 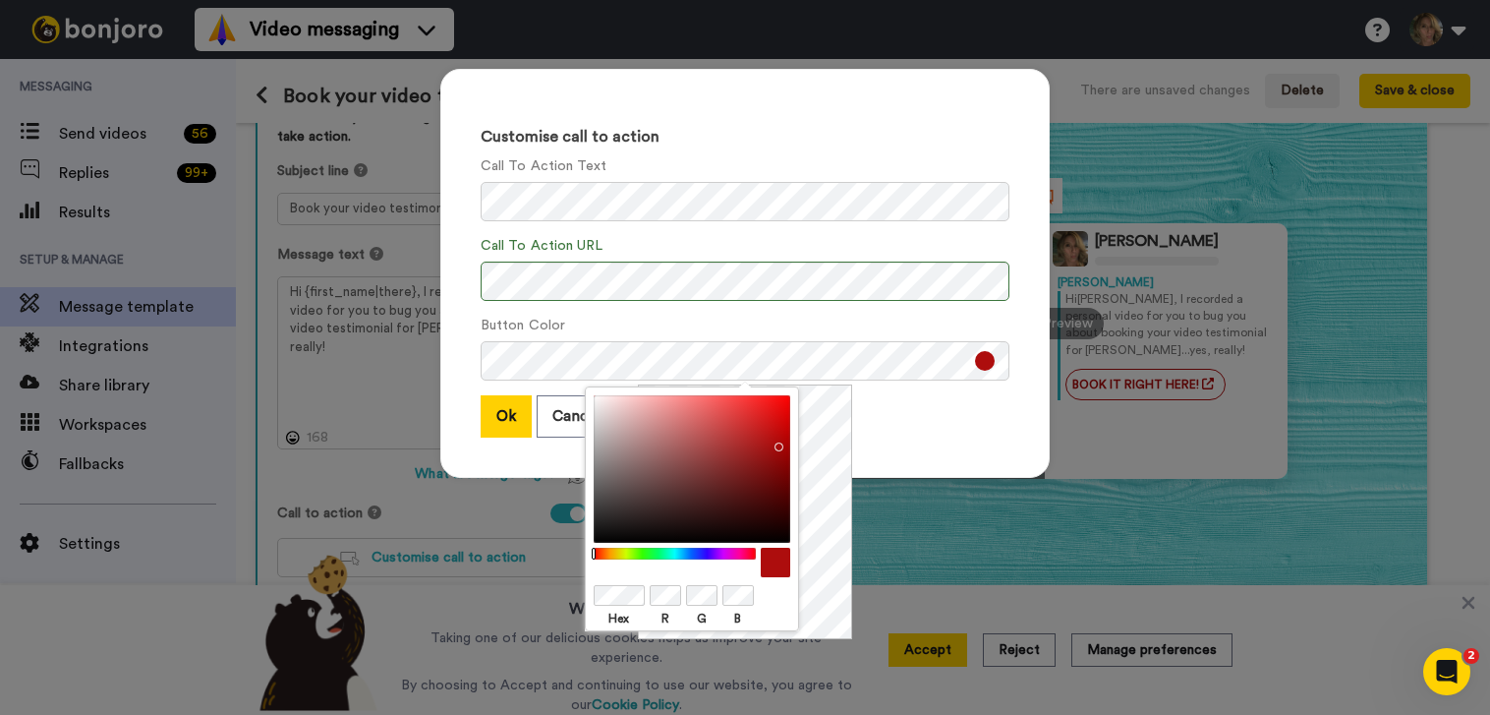 What do you see at coordinates (523, 325) in the screenshot?
I see `label: Button Color` at bounding box center [523, 325].